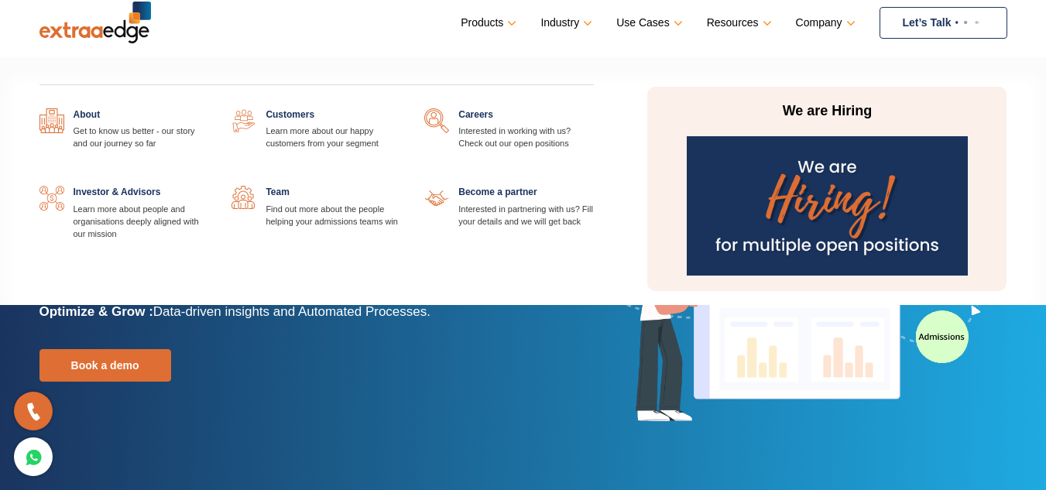 The width and height of the screenshot is (1046, 490). Describe the element at coordinates (105, 365) in the screenshot. I see `a: Book a demo` at that location.